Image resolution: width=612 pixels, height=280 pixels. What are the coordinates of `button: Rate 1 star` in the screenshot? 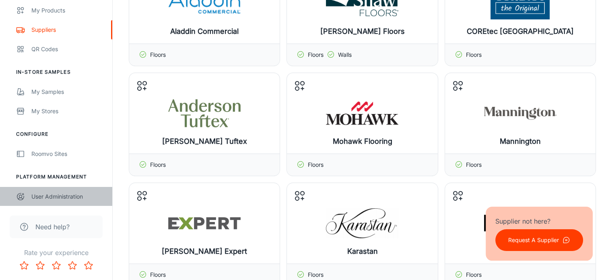 It's located at (24, 265).